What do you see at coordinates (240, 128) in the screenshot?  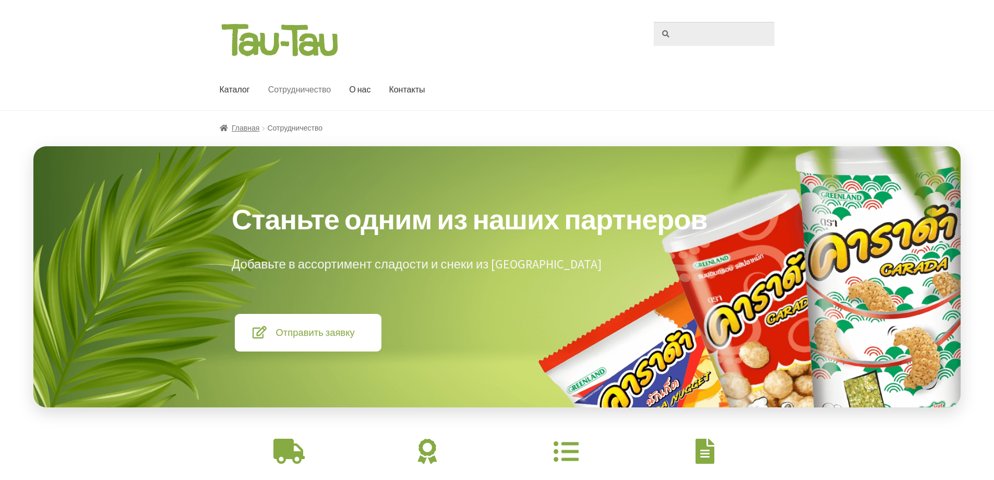 I see `a: Главная` at bounding box center [240, 128].